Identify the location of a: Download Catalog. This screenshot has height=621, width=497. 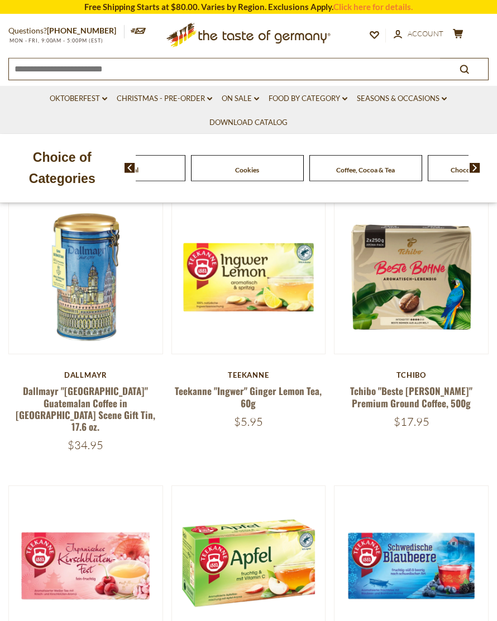
(248, 123).